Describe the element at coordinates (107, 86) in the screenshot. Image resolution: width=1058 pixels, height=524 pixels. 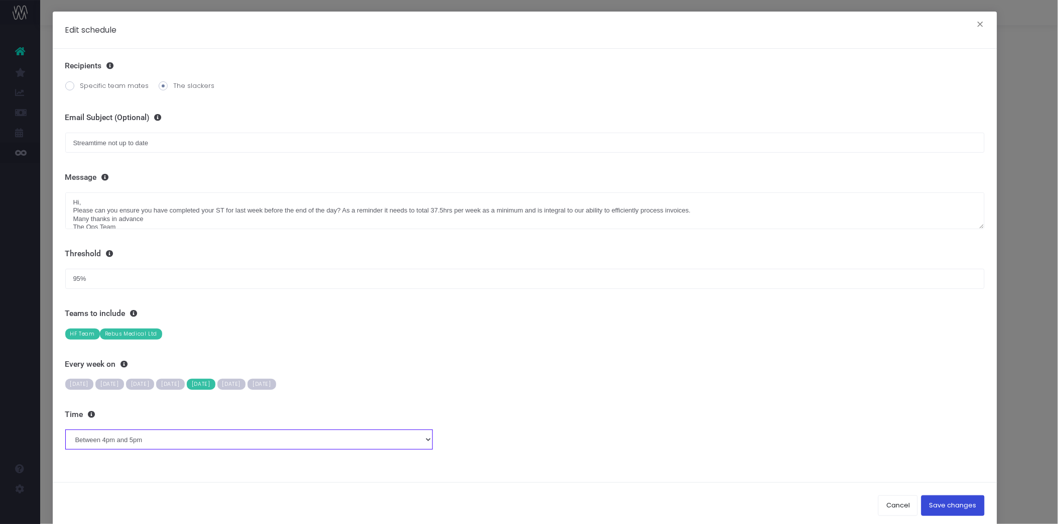
I see `label: Specific team mates` at that location.